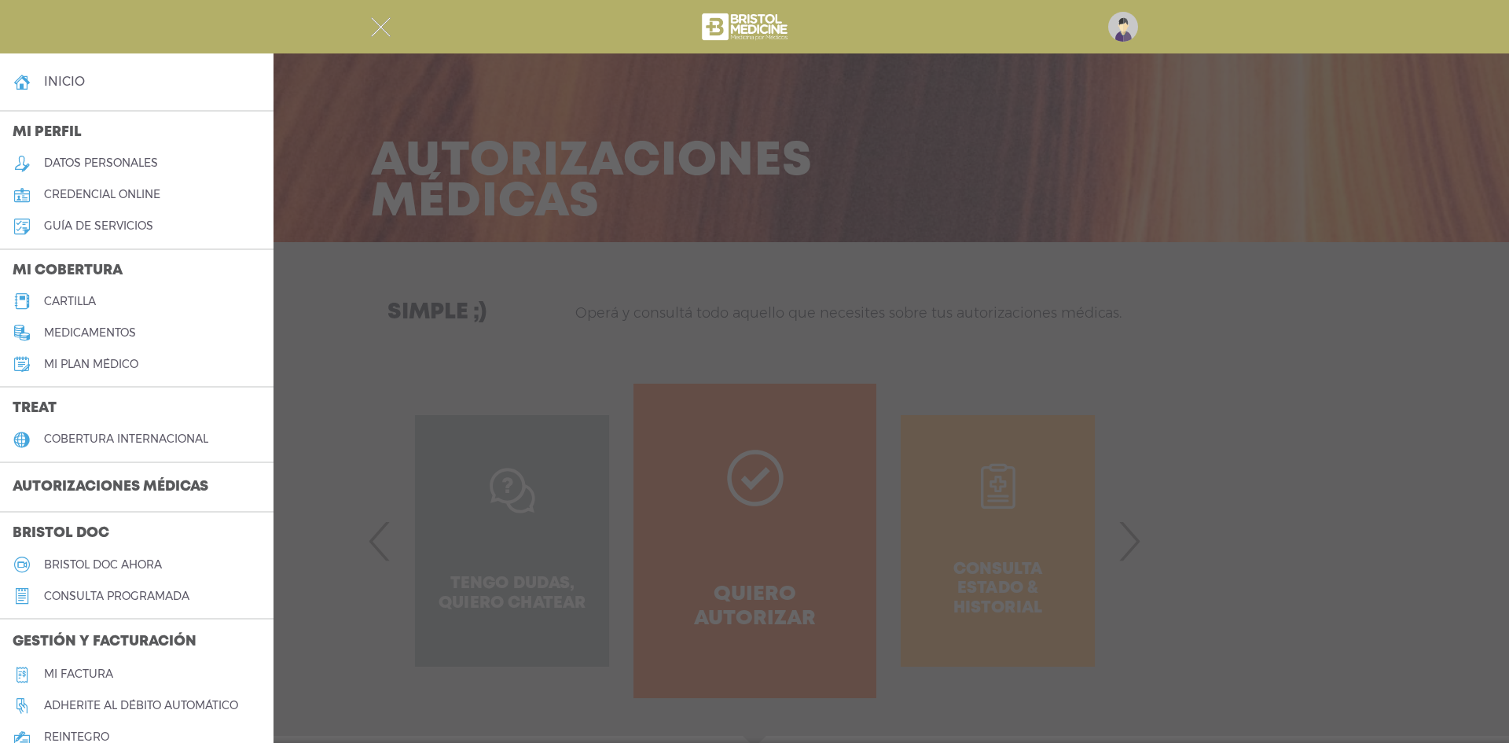  I want to click on h5: Mi plan médico, so click(91, 364).